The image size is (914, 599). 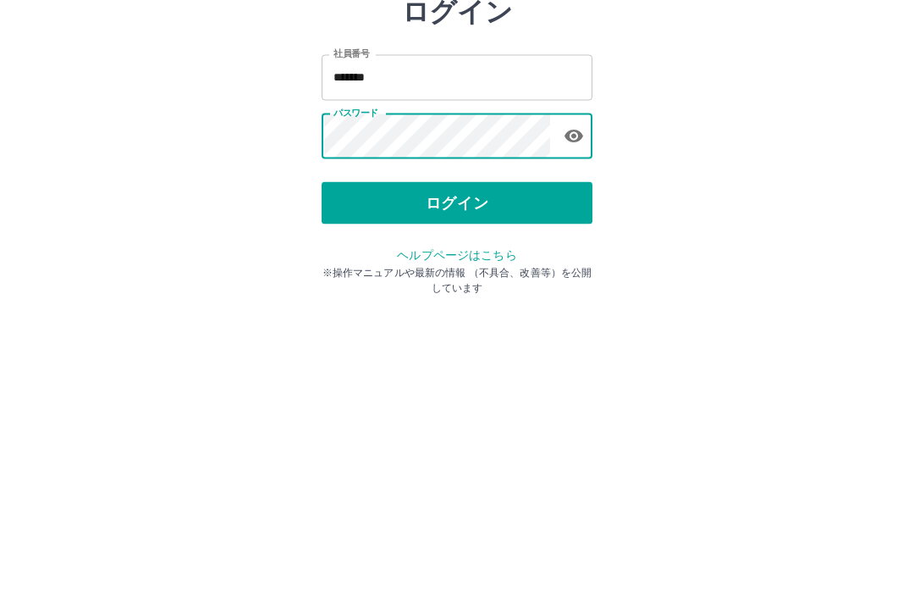 What do you see at coordinates (456, 366) in the screenshot?
I see `a: ヘルプページはこちら` at bounding box center [456, 366].